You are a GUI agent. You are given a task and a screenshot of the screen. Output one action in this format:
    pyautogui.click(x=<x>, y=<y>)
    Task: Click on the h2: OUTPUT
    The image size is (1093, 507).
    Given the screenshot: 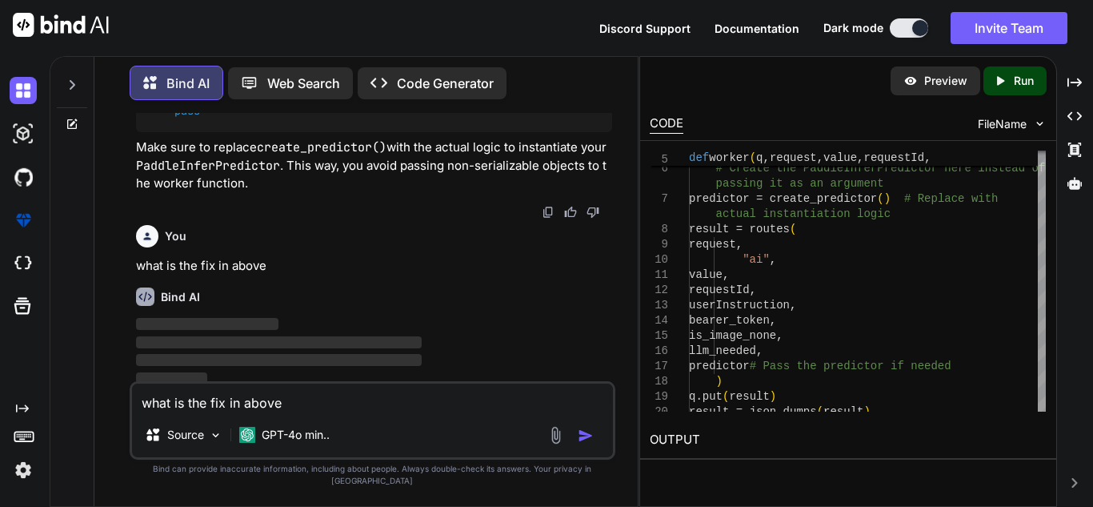 What is the action you would take?
    pyautogui.click(x=849, y=439)
    